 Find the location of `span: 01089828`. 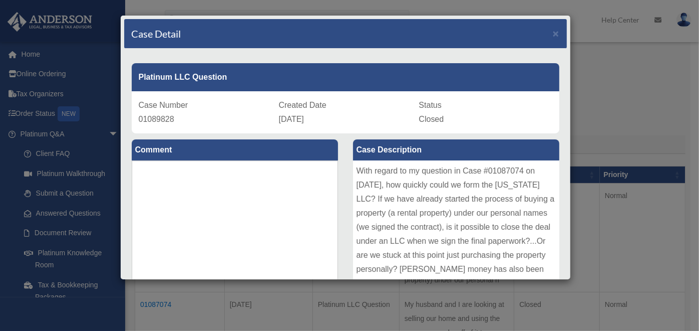

span: 01089828 is located at coordinates (156, 119).